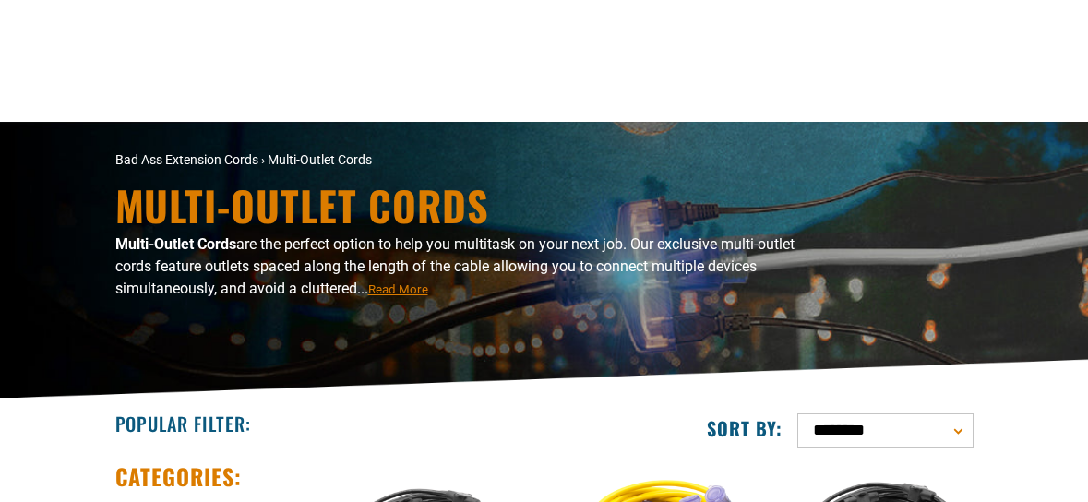  I want to click on nav: breadcrumbs, so click(397, 160).